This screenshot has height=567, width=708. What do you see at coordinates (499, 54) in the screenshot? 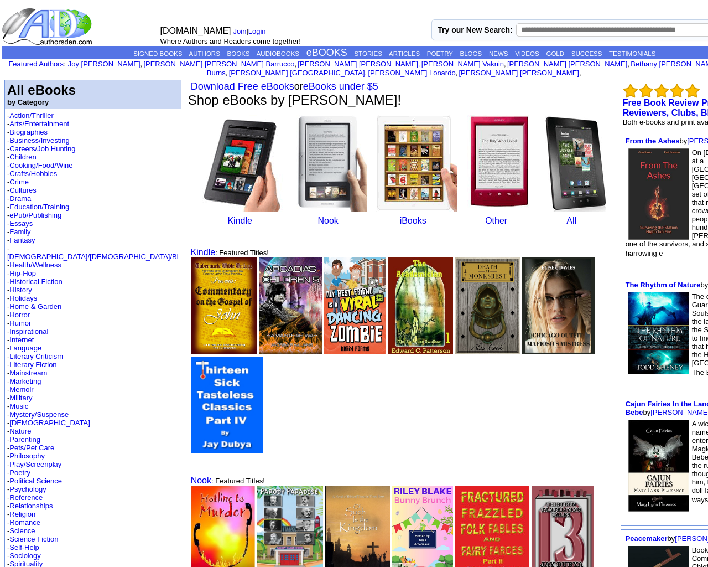
I see `a: NEWS` at bounding box center [499, 54].